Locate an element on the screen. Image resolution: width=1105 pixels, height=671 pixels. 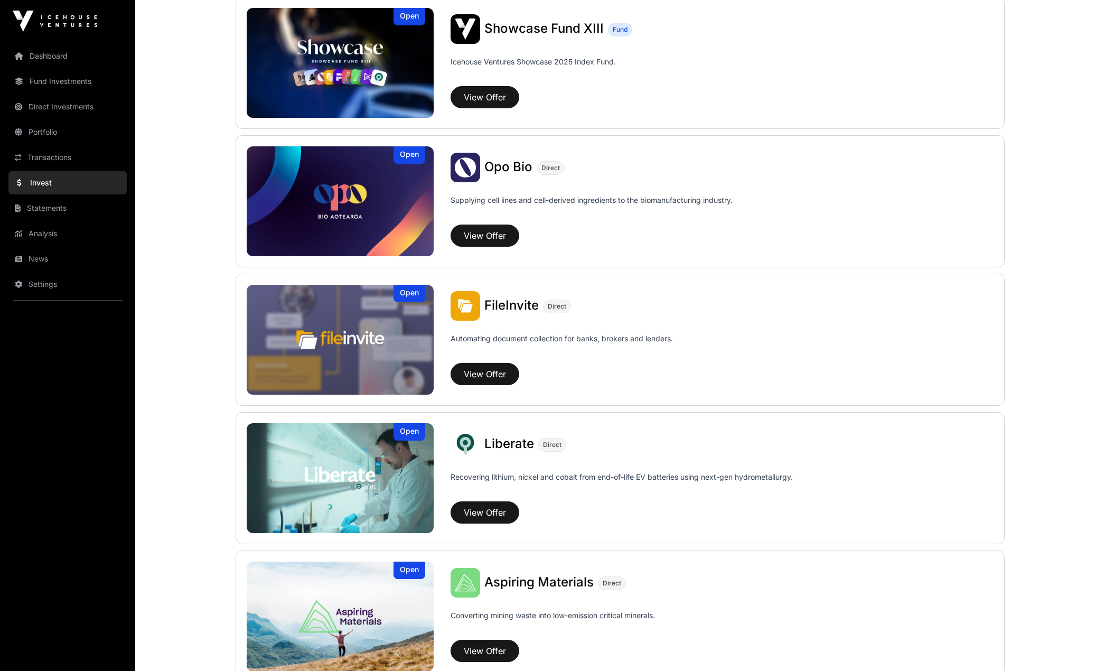
a: Portfolio is located at coordinates (68, 132).